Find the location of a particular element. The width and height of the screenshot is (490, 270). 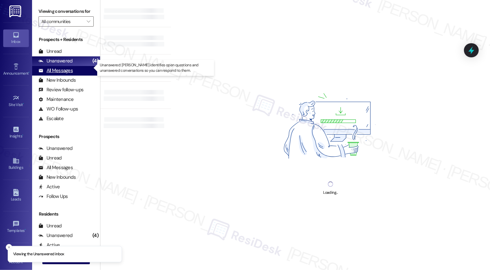

label: Viewing conversations for is located at coordinates (66, 11).